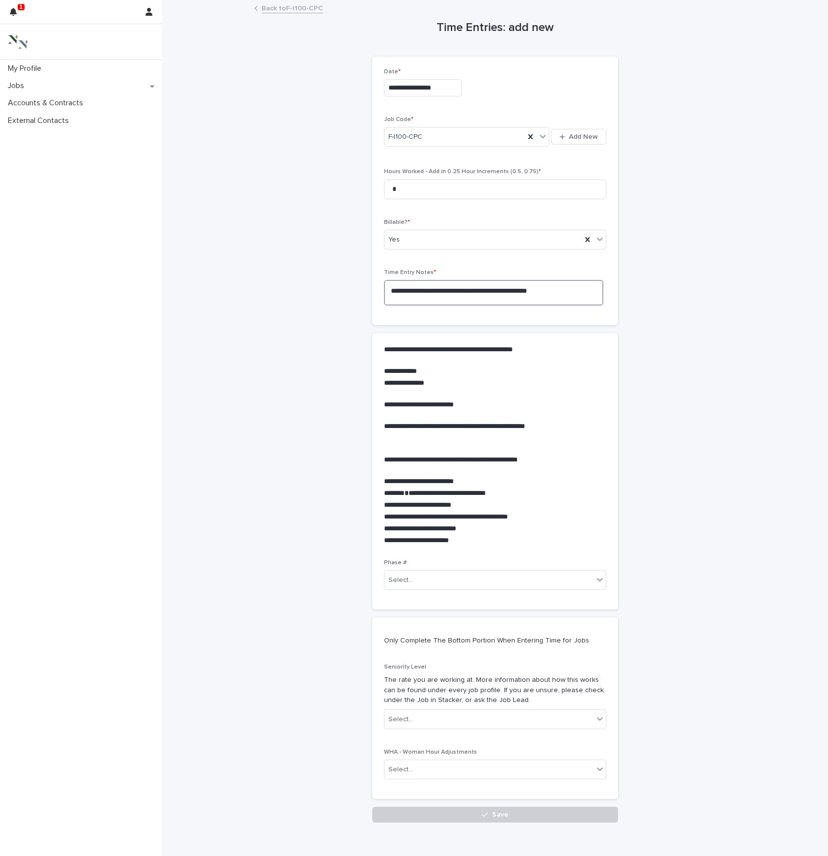 This screenshot has height=856, width=828. I want to click on button: Save, so click(495, 815).